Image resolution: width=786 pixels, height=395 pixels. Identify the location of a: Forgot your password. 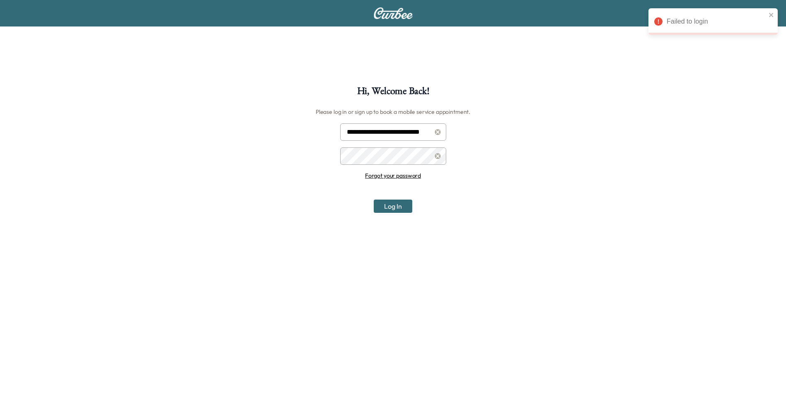
(393, 176).